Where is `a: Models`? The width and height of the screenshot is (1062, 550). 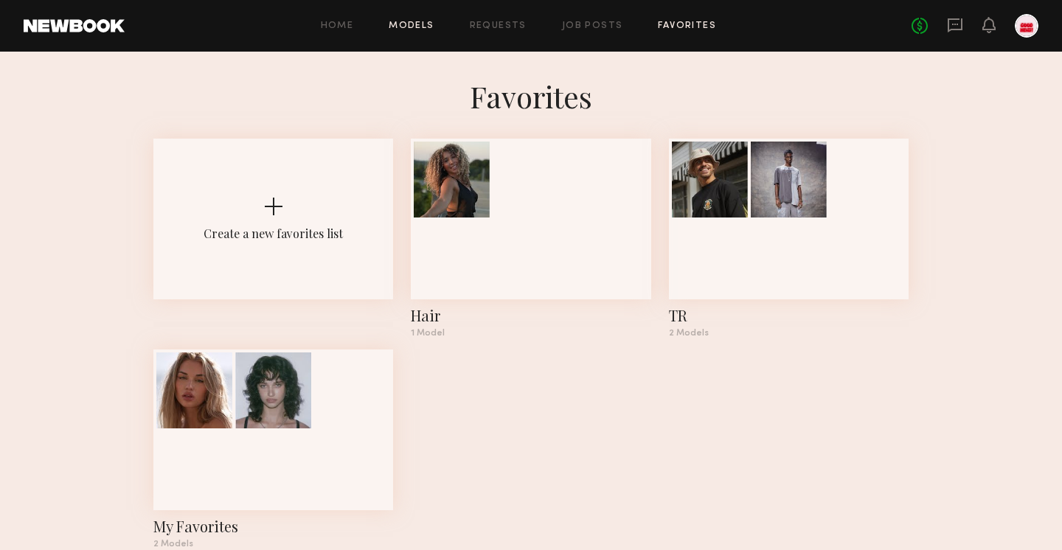
a: Models is located at coordinates (411, 26).